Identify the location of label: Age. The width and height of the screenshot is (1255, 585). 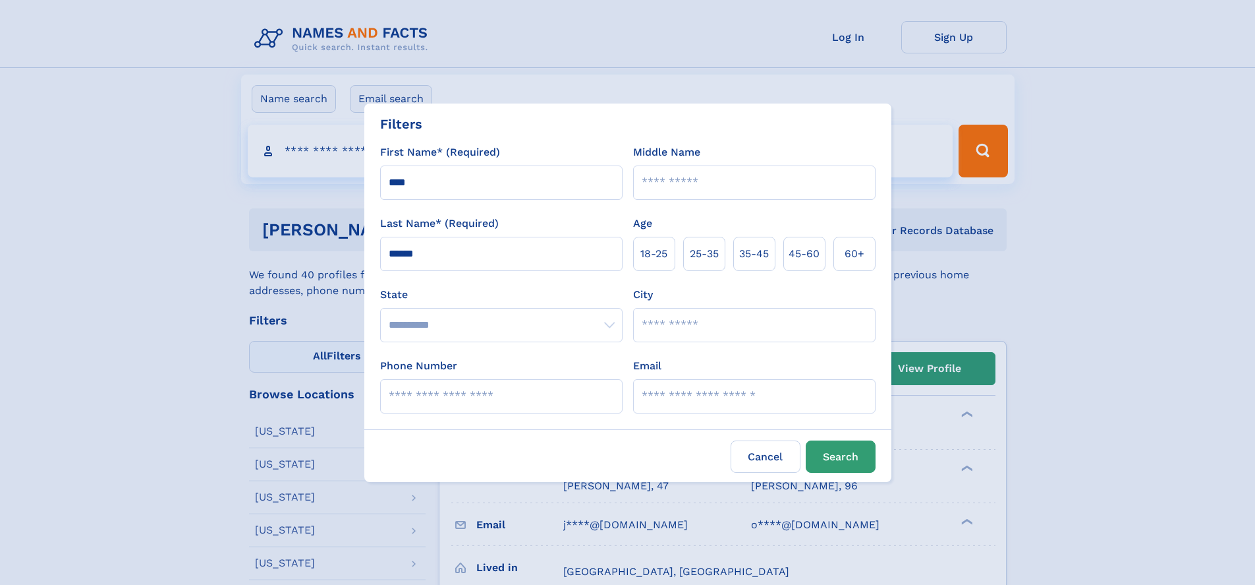
(643, 223).